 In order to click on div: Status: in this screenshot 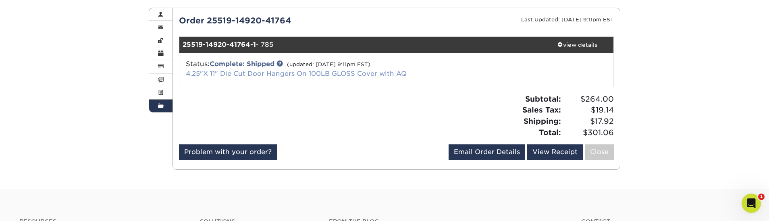, I will do `click(324, 69)`.